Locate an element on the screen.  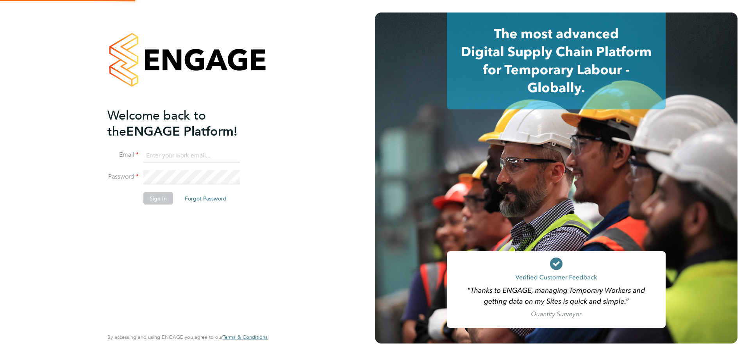
label: Password is located at coordinates (123, 177).